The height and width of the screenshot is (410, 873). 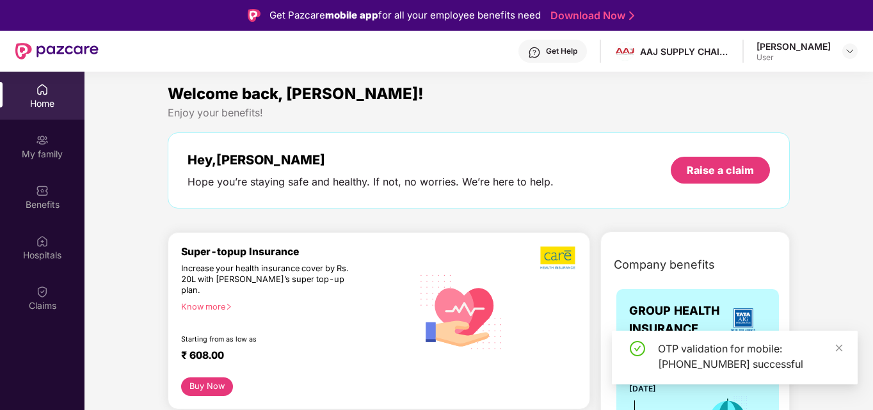 What do you see at coordinates (664, 265) in the screenshot?
I see `span: Company benefits` at bounding box center [664, 265].